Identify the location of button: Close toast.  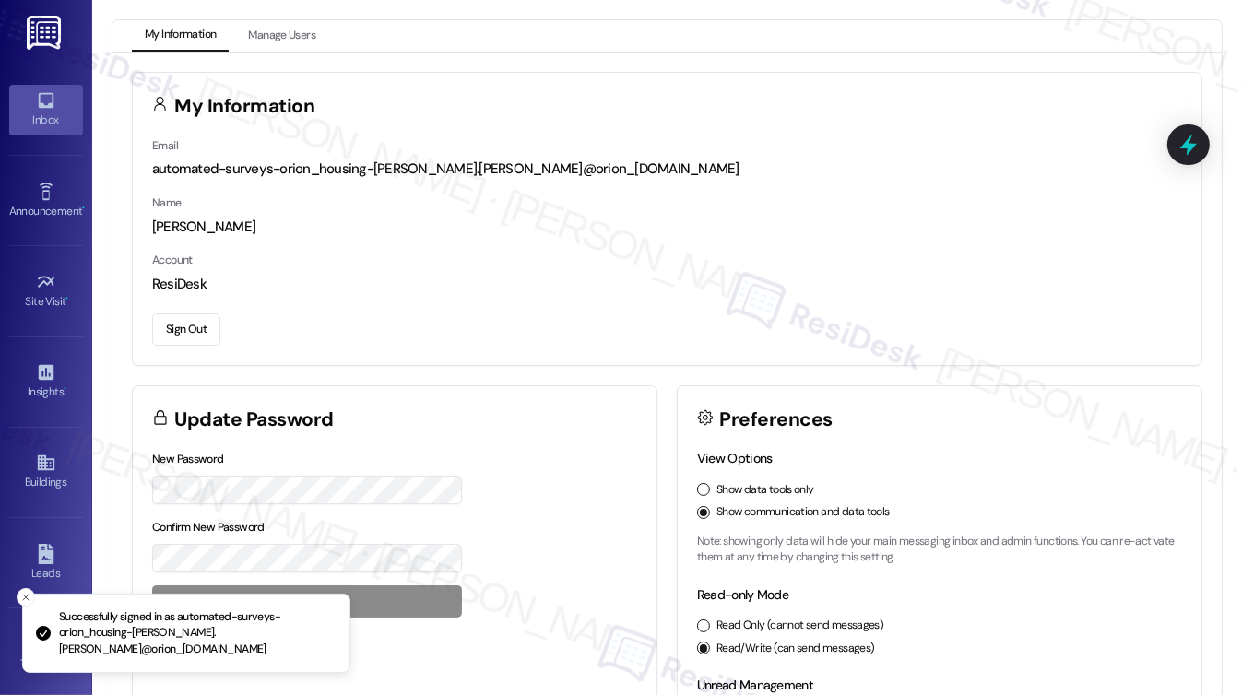
(26, 598).